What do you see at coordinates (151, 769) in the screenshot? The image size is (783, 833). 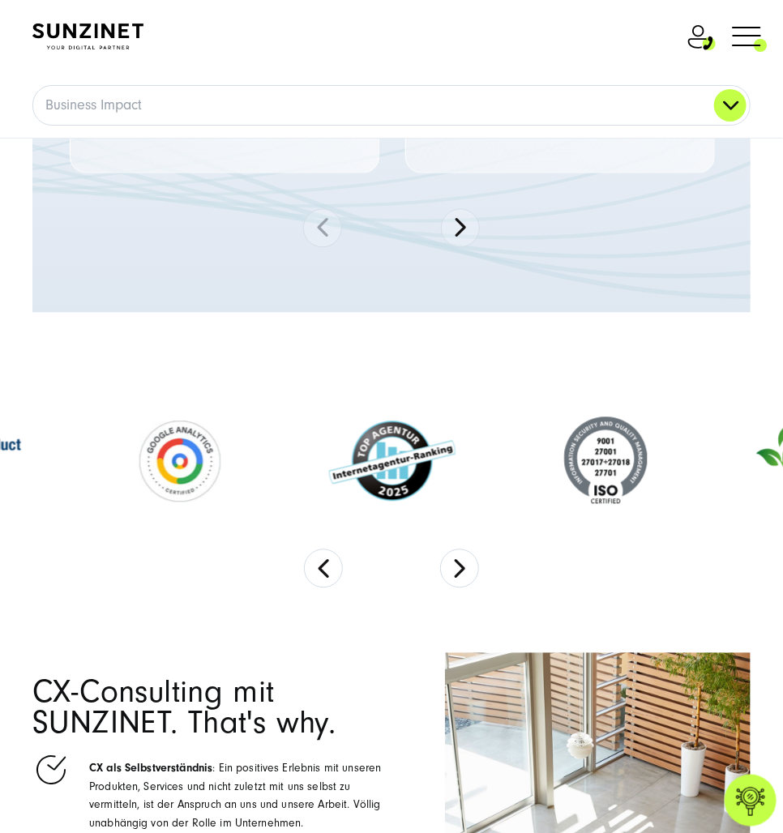 I see `strong: CX als Selbstverständnis` at bounding box center [151, 769].